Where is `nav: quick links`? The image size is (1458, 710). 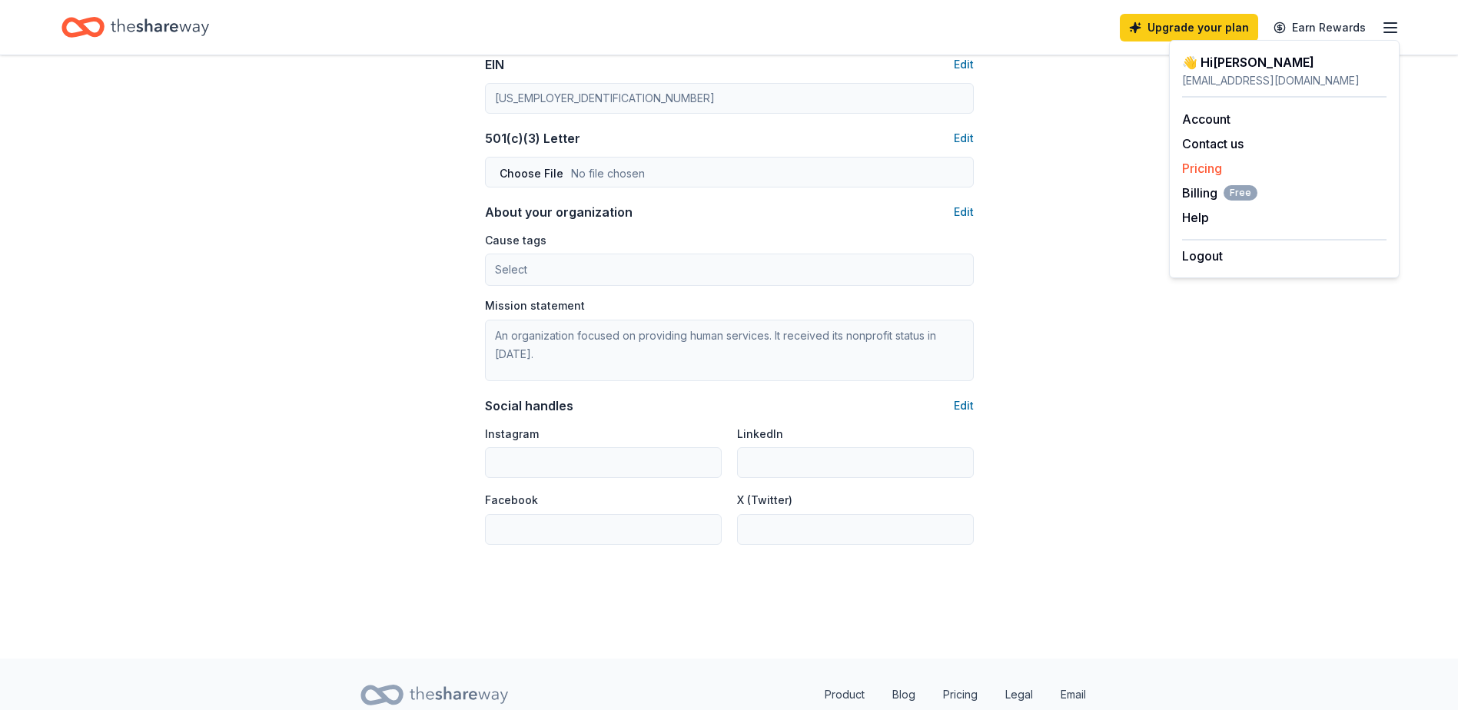 nav: quick links is located at coordinates (955, 695).